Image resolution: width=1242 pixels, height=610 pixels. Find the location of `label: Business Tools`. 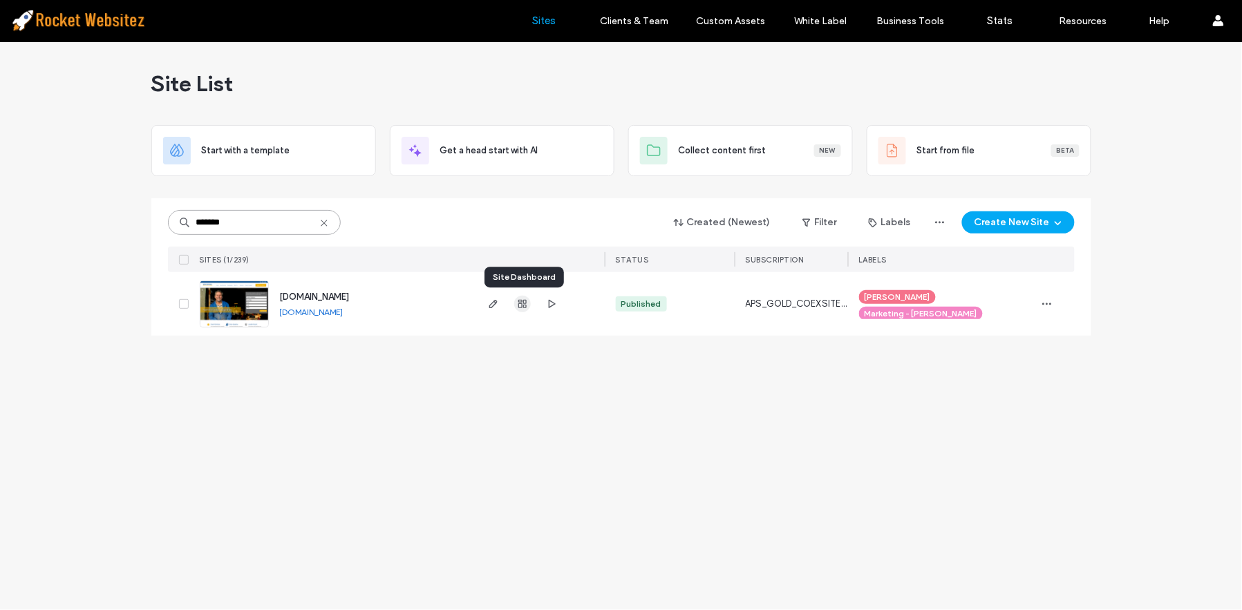

label: Business Tools is located at coordinates (911, 21).